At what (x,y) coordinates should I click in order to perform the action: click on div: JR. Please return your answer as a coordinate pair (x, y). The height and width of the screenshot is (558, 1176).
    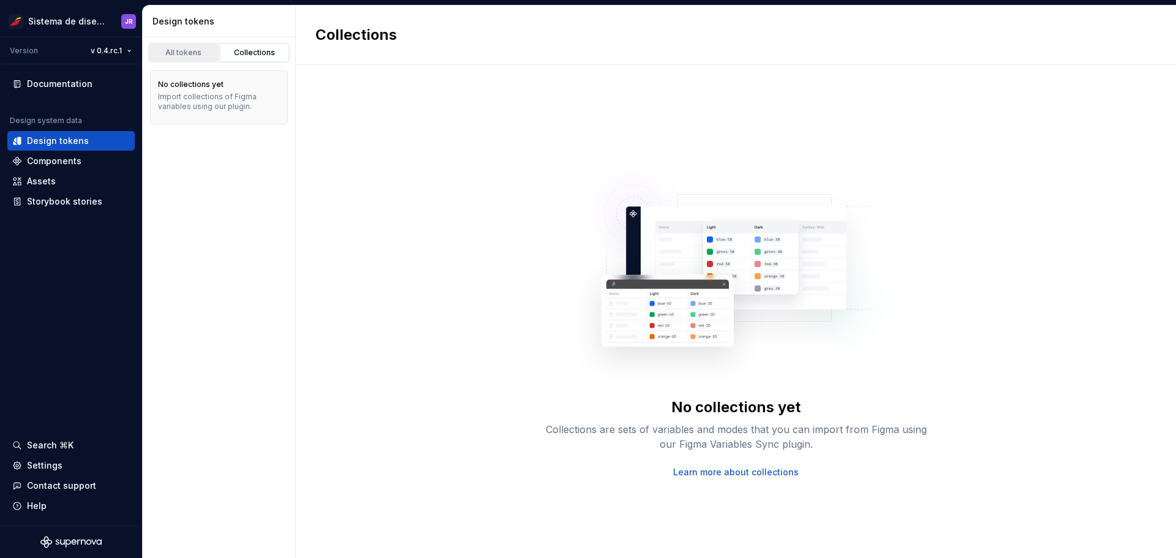
    Looking at the image, I should click on (129, 21).